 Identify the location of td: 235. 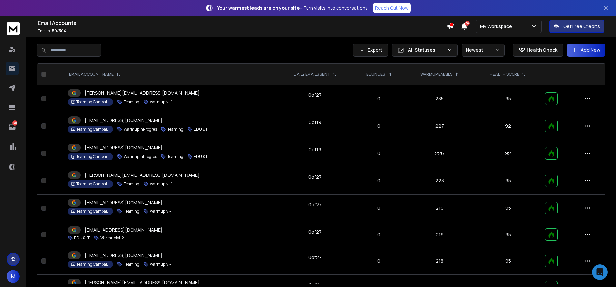
(440, 99).